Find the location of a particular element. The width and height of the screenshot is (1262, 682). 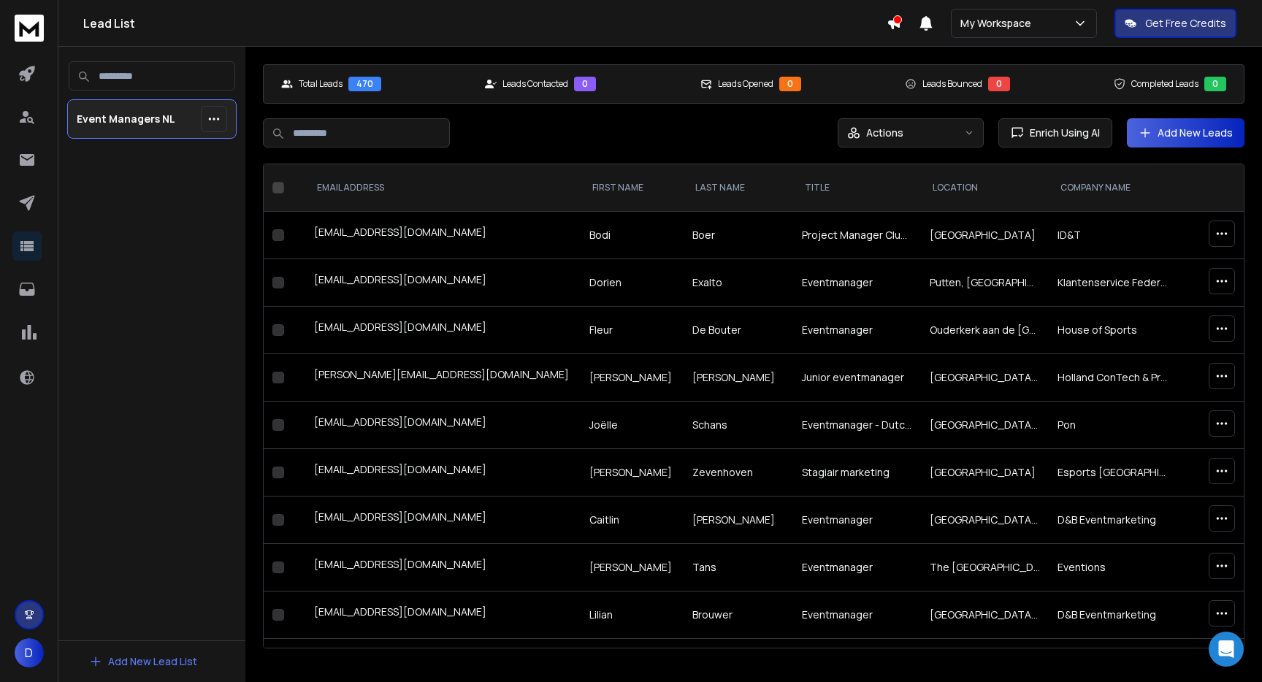

td: Eventions is located at coordinates (1112, 567).